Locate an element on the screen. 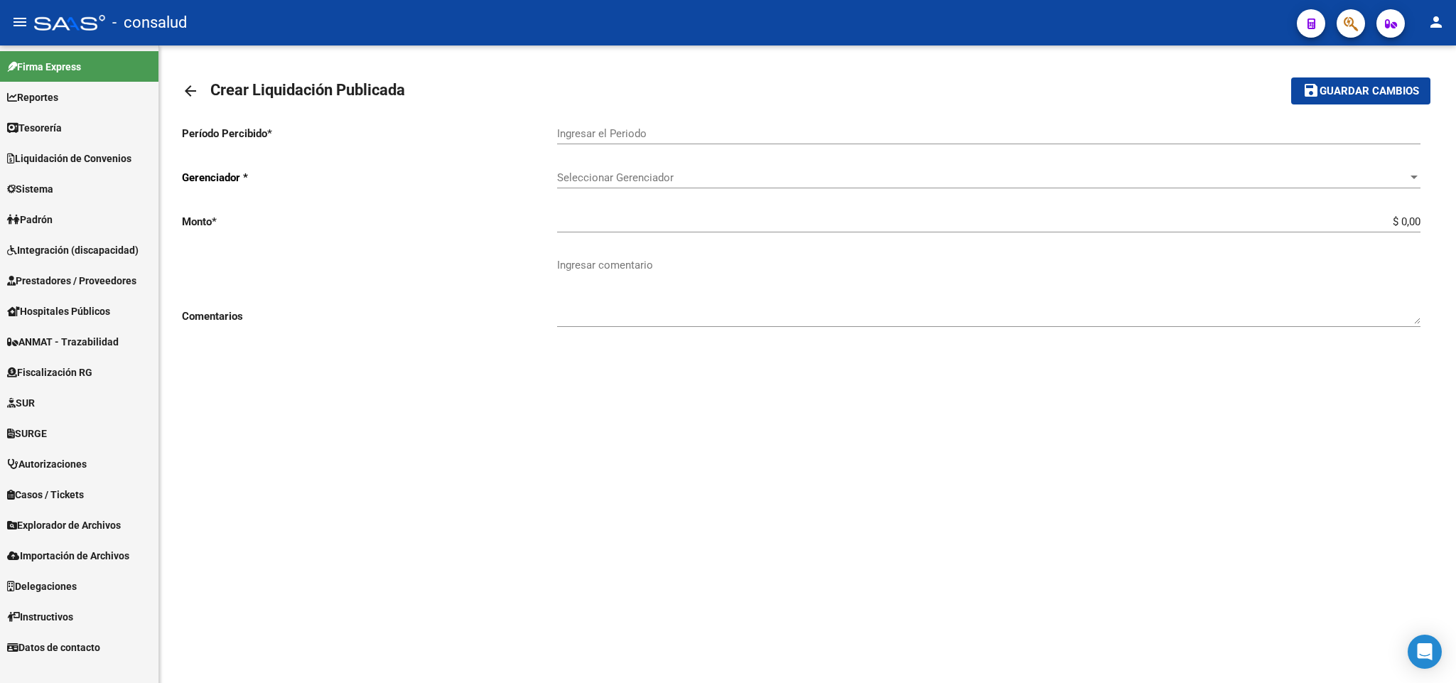 Image resolution: width=1456 pixels, height=683 pixels. span: SURGE is located at coordinates (27, 434).